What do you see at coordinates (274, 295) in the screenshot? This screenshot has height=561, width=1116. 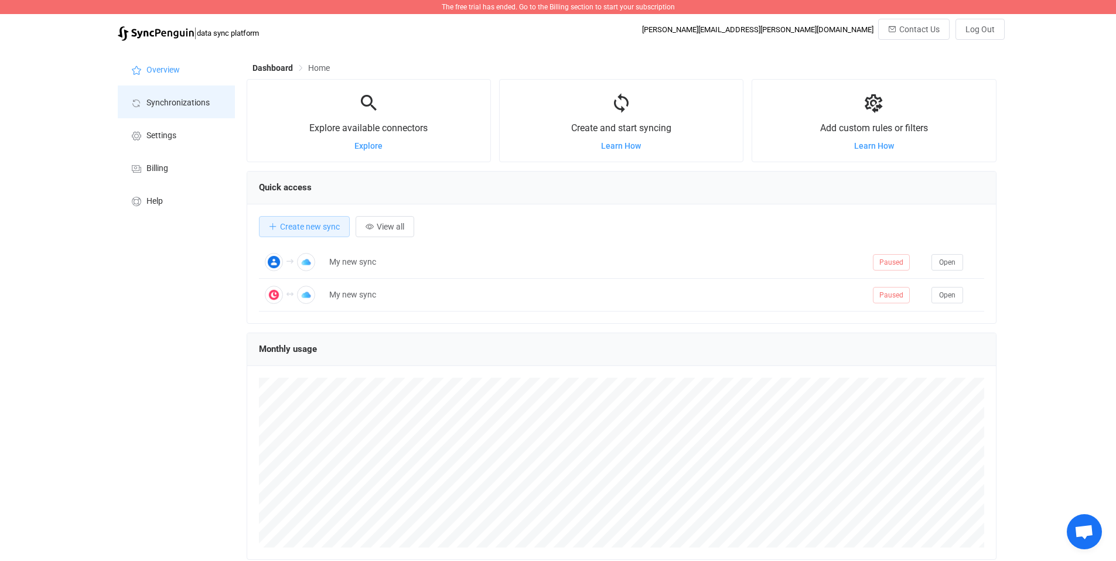 I see `img: Copper CRM Contacts` at bounding box center [274, 295].